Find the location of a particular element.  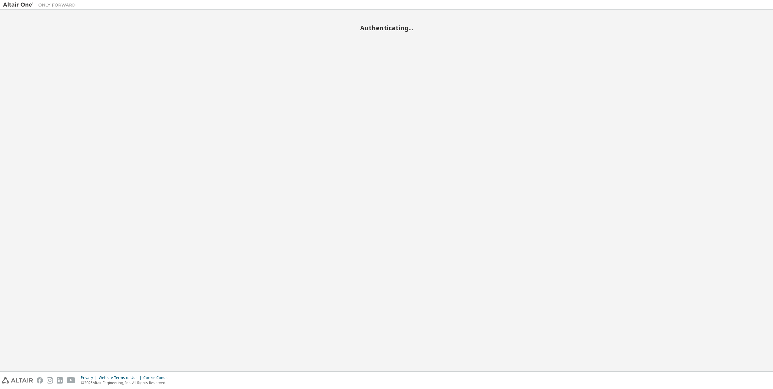

div: Cookie Consent is located at coordinates (159, 378).